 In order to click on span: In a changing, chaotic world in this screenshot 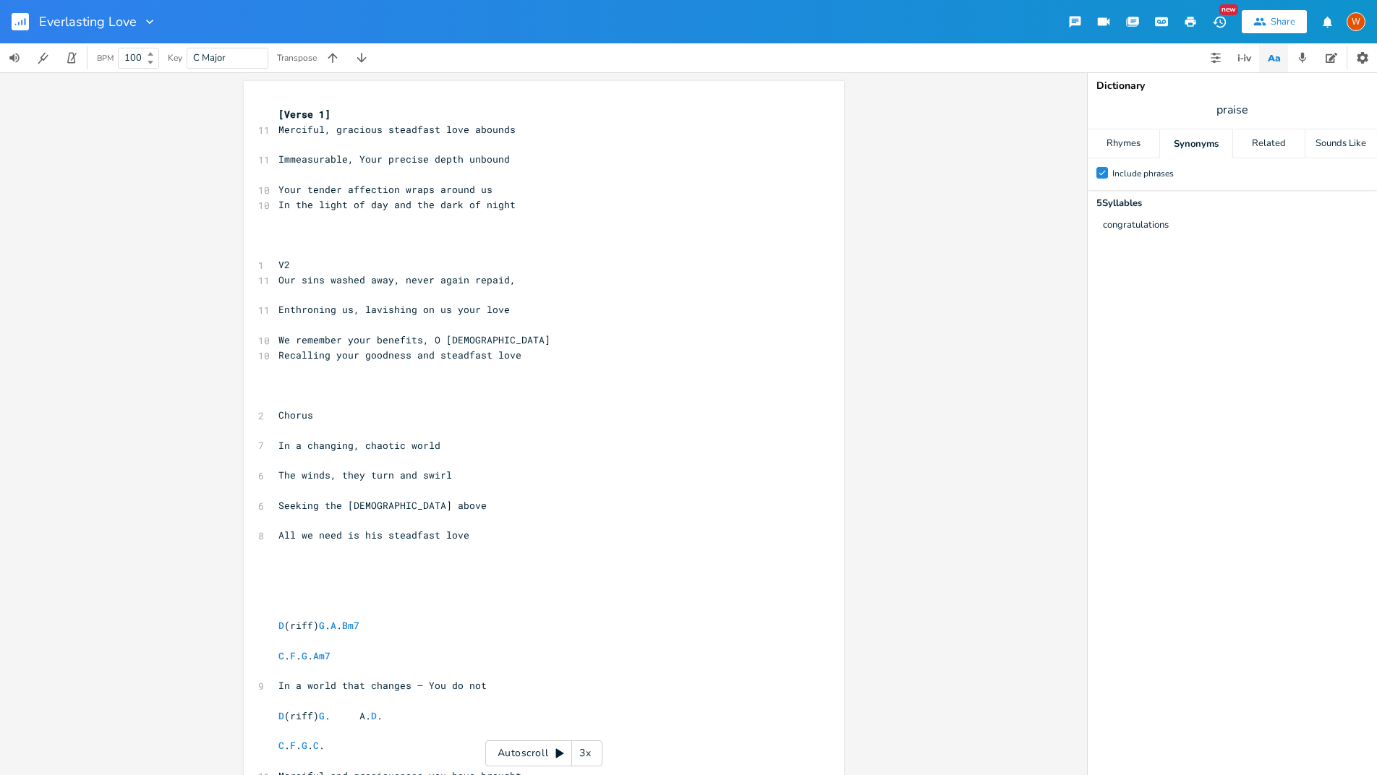, I will do `click(359, 446)`.